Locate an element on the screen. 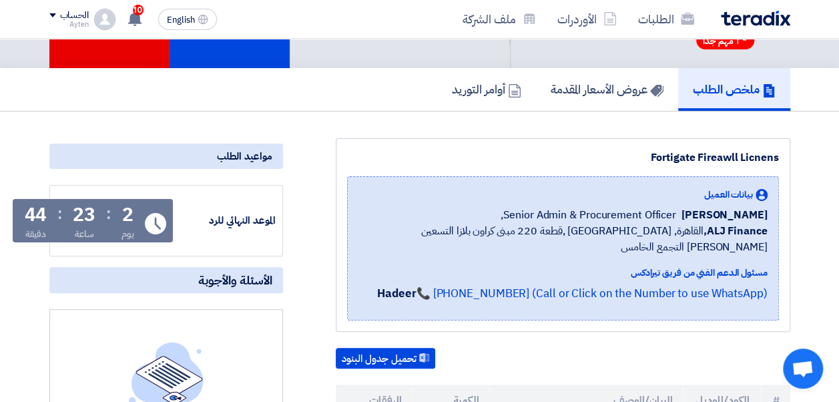 The height and width of the screenshot is (402, 839). span: Senior Admin & Procurement Officer, is located at coordinates (588, 215).